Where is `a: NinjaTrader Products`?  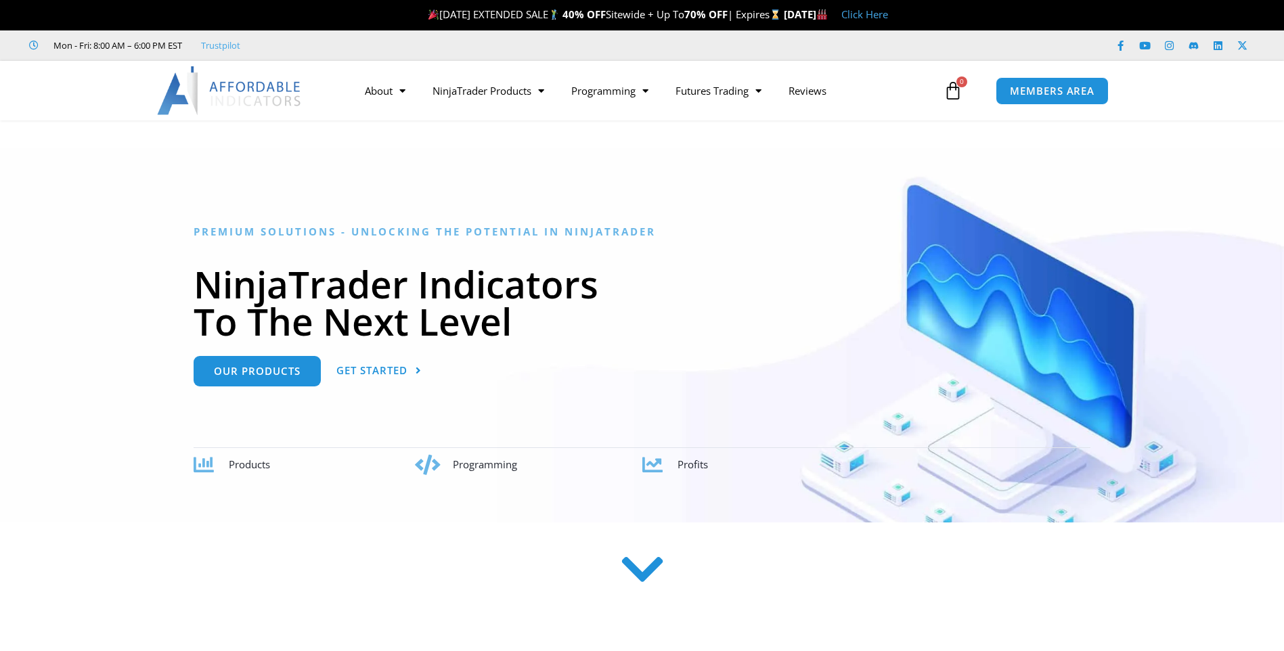 a: NinjaTrader Products is located at coordinates (488, 91).